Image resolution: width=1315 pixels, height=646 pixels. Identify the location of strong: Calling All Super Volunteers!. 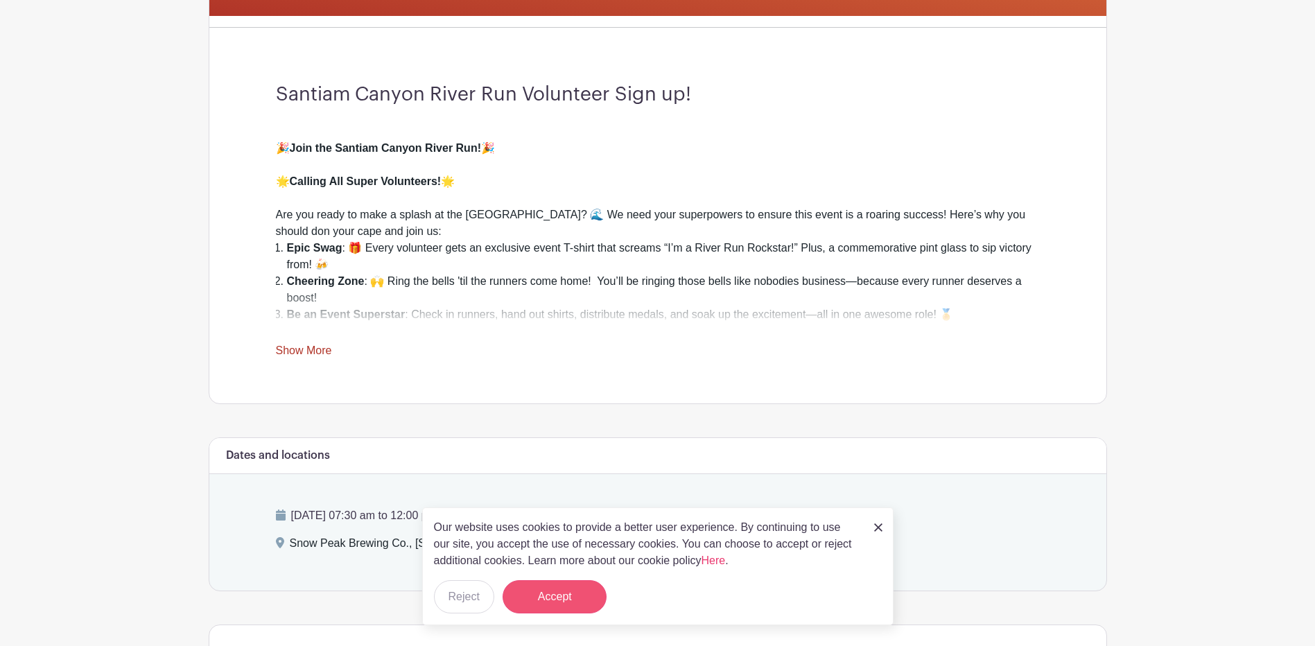
(365, 181).